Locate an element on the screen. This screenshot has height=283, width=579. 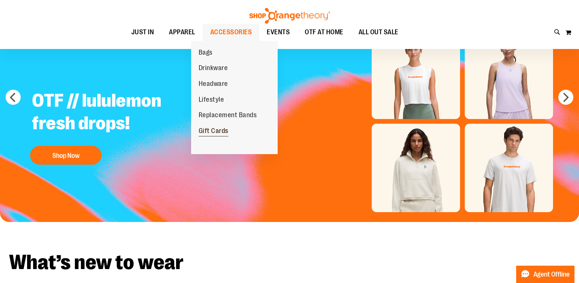
span: OTF AT HOME is located at coordinates (324, 32).